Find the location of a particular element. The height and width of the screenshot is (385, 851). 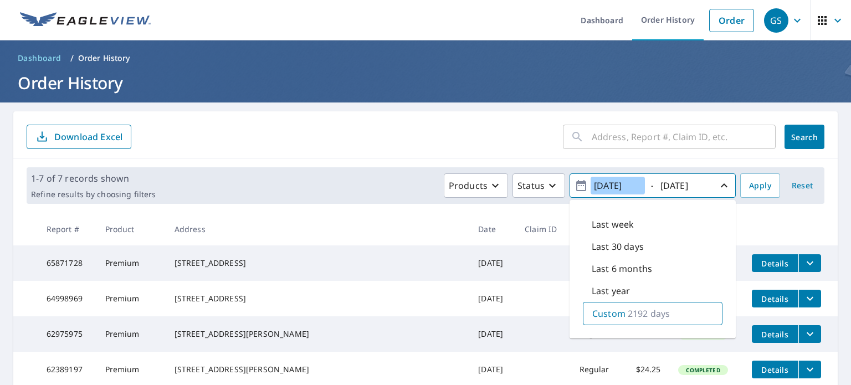

a: Order is located at coordinates (731, 20).